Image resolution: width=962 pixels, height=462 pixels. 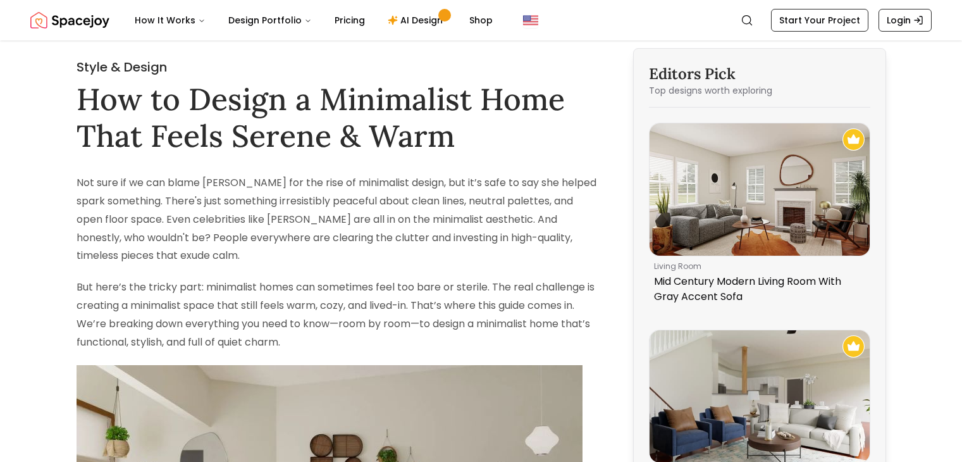 What do you see at coordinates (760, 90) in the screenshot?
I see `p: Top designs worth exploring` at bounding box center [760, 90].